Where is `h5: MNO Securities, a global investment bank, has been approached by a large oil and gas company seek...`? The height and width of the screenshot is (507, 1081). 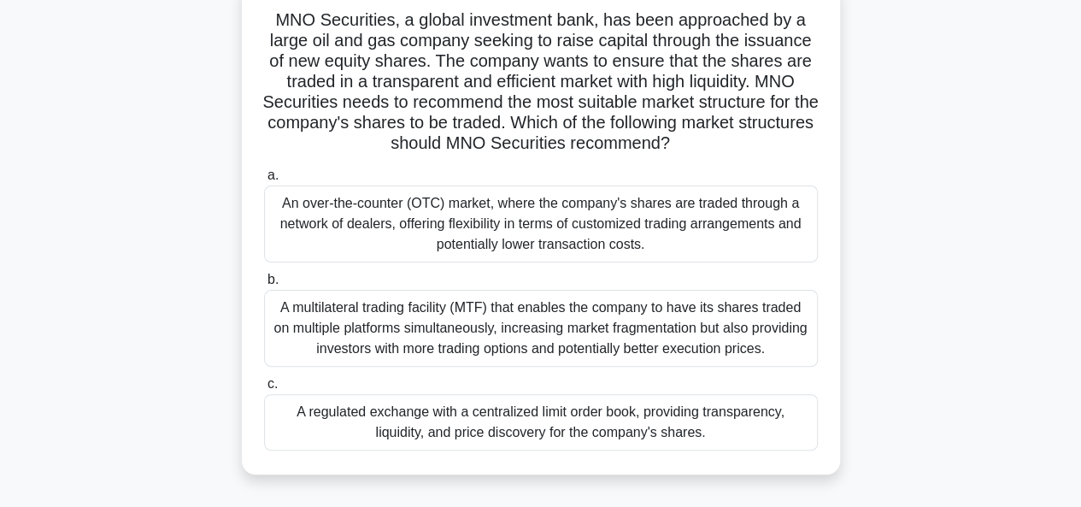 h5: MNO Securities, a global investment bank, has been approached by a large oil and gas company seek... is located at coordinates (541, 82).